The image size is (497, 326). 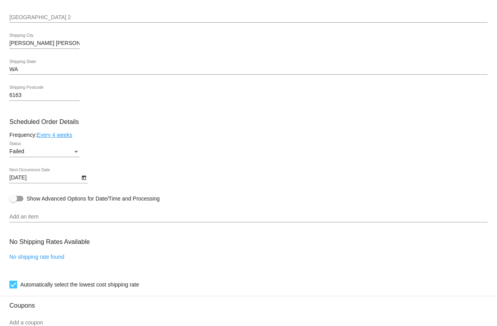 I want to click on input: Shipping State, so click(x=248, y=69).